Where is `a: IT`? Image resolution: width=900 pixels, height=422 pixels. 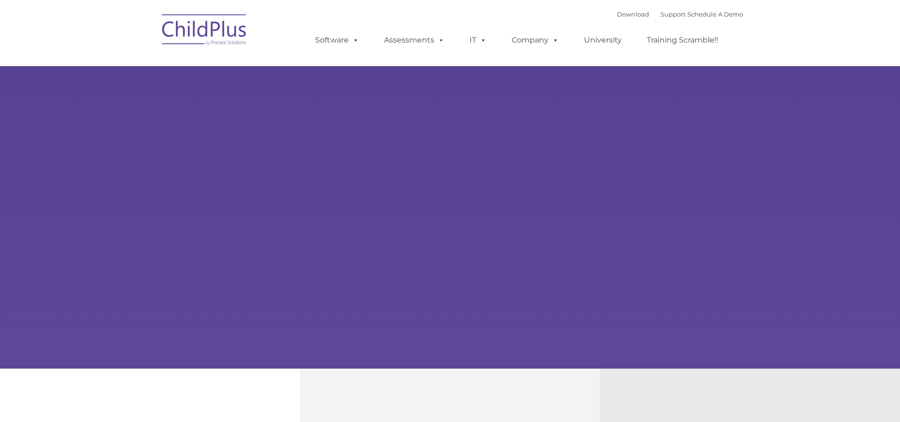 a: IT is located at coordinates (478, 40).